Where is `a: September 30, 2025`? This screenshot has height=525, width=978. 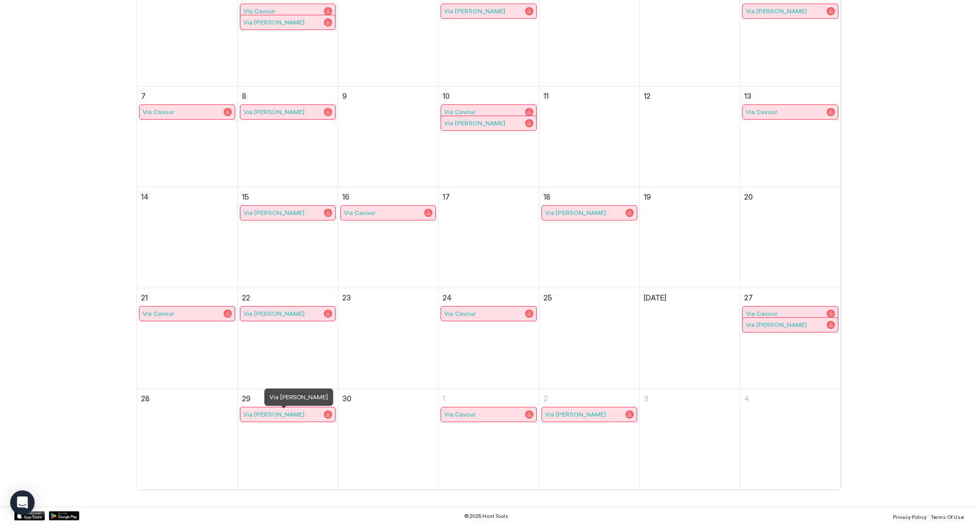
a: September 30, 2025 is located at coordinates (388, 400).